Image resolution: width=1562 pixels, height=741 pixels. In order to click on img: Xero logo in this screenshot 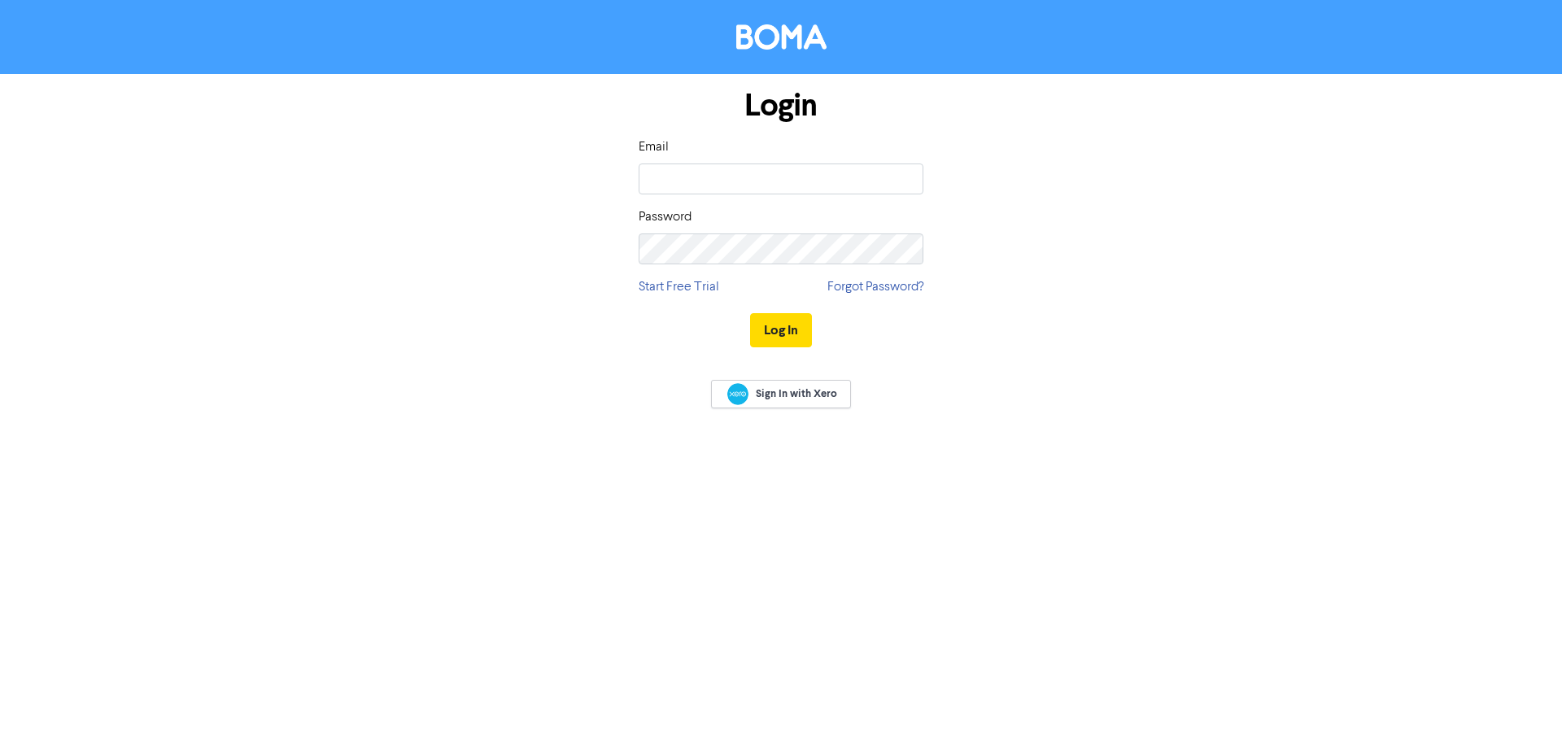, I will do `click(738, 394)`.